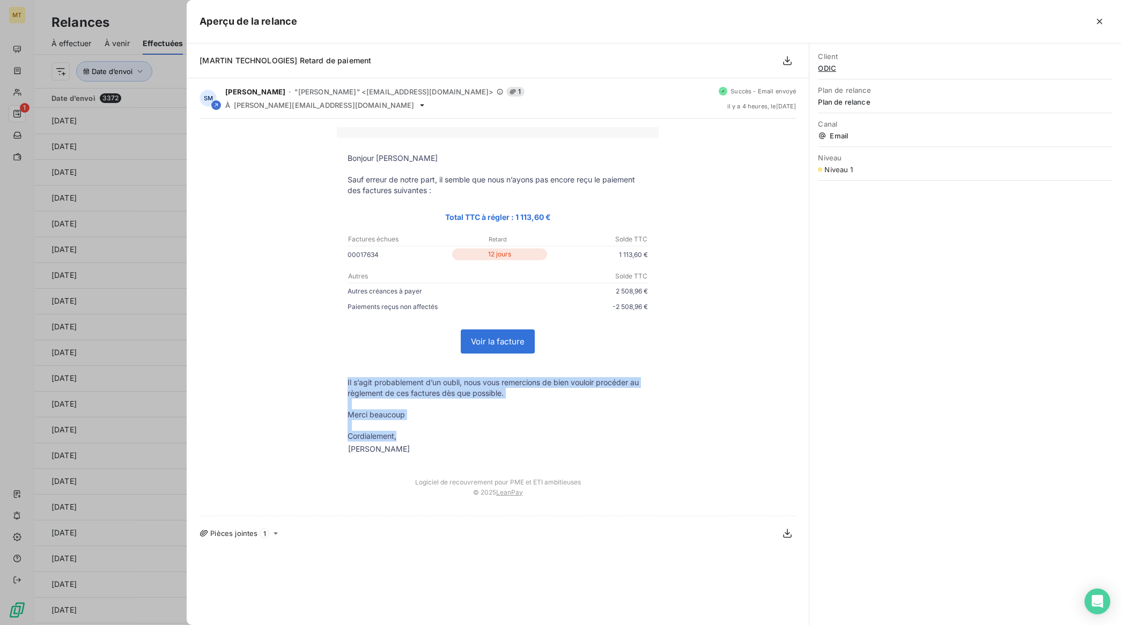  What do you see at coordinates (498, 239) in the screenshot?
I see `p: Retard` at bounding box center [498, 239].